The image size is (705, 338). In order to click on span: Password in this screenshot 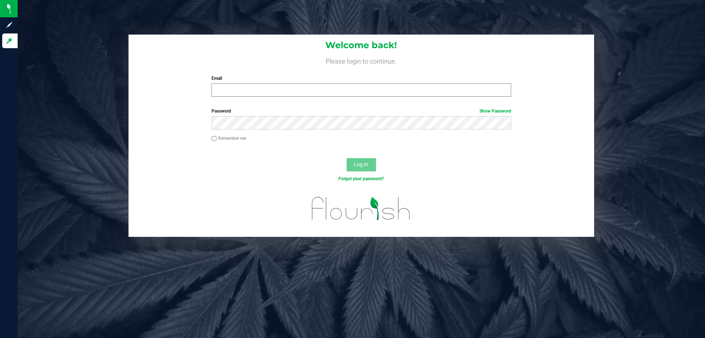, I will do `click(221, 111)`.